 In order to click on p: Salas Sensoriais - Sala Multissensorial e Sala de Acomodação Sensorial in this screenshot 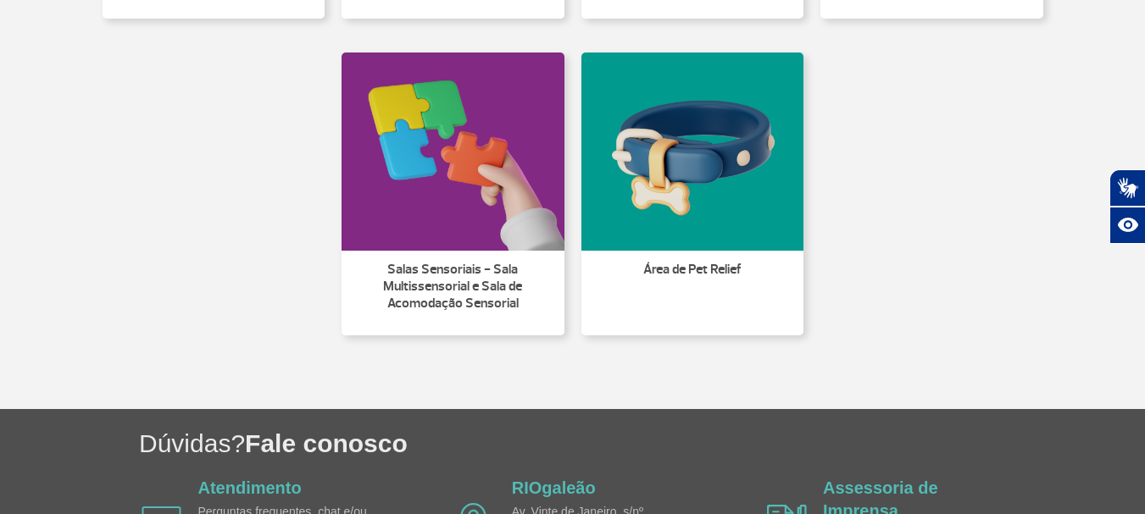, I will do `click(453, 286)`.